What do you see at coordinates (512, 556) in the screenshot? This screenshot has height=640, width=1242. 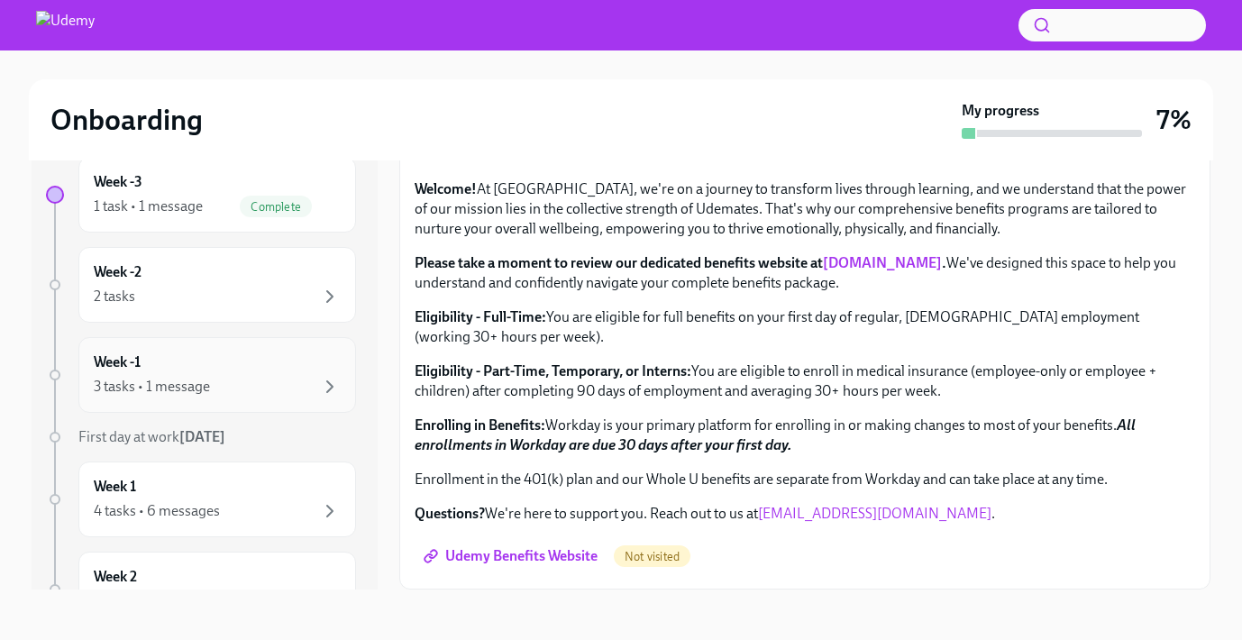 I see `a: Udemy Benefits Website` at bounding box center [512, 556].